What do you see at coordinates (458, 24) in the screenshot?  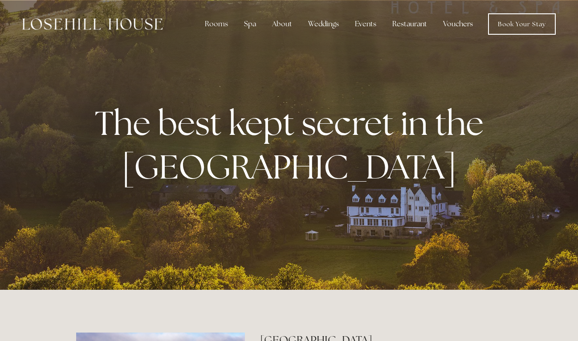 I see `a: Vouchers` at bounding box center [458, 24].